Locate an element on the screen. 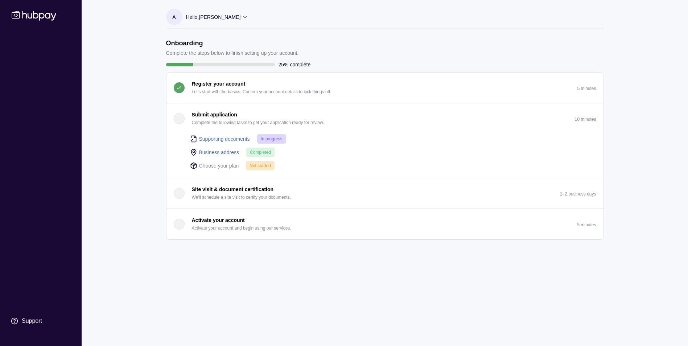  h1: Onboarding is located at coordinates (232, 43).